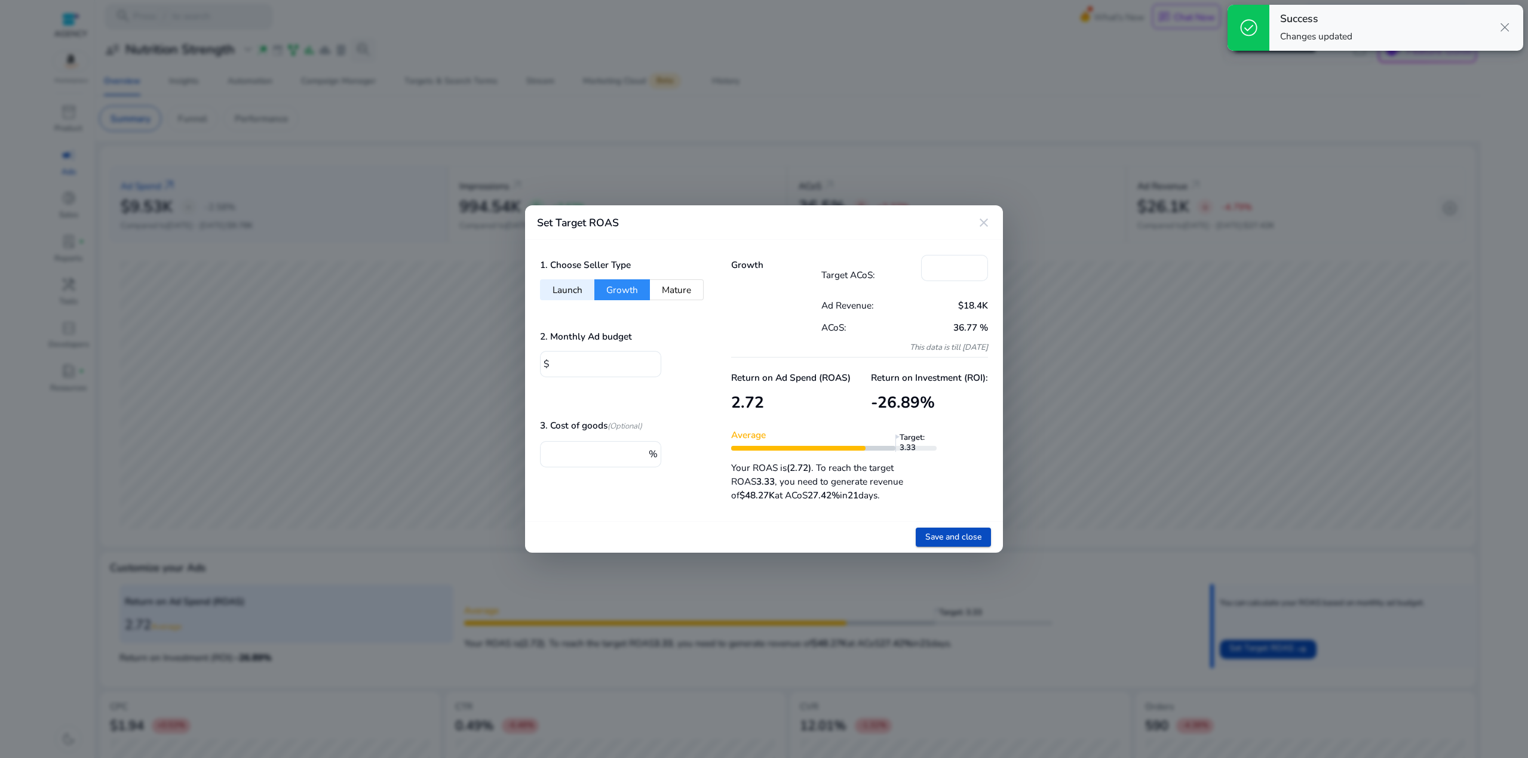 The image size is (1528, 758). Describe the element at coordinates (625, 426) in the screenshot. I see `i: (Optional)` at that location.